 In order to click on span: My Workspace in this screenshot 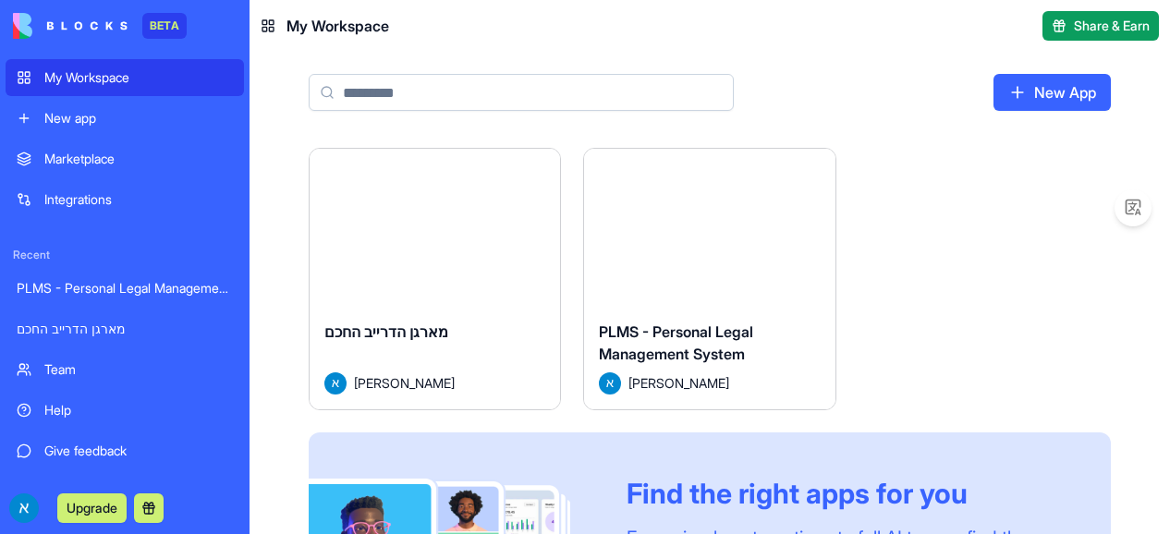, I will do `click(337, 26)`.